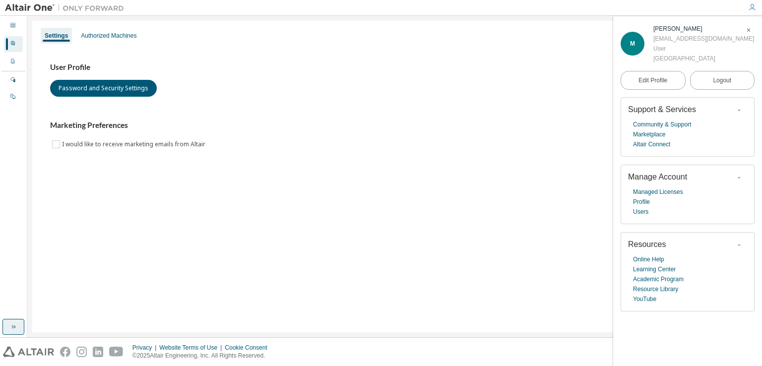 The width and height of the screenshot is (762, 366). Describe the element at coordinates (722, 80) in the screenshot. I see `span: Logout` at that location.